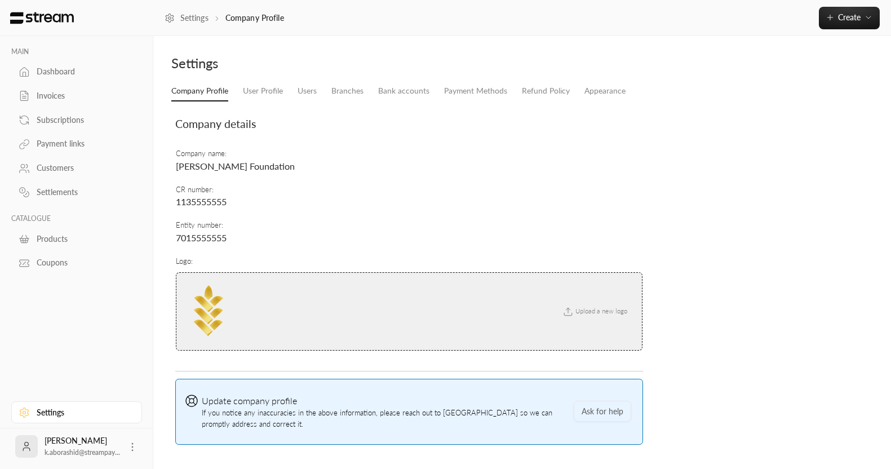  Describe the element at coordinates (476, 91) in the screenshot. I see `a: Payment Methods` at that location.